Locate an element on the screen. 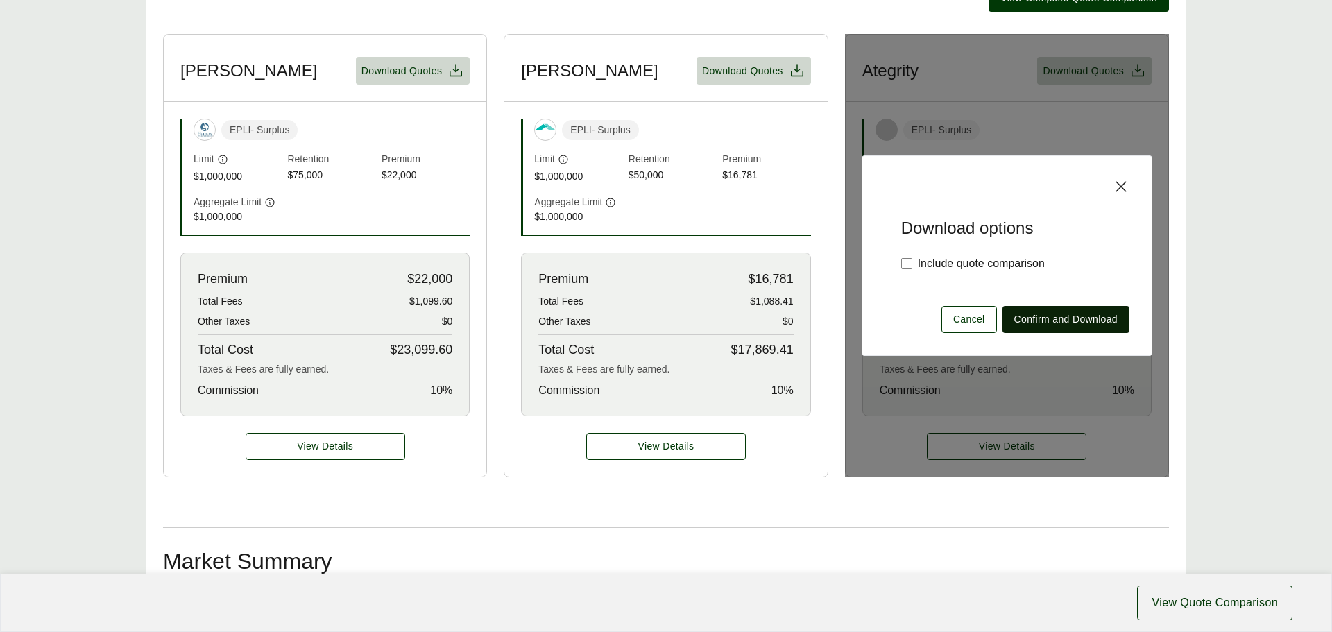 The height and width of the screenshot is (632, 1332). a: Hamilton details is located at coordinates (666, 446).